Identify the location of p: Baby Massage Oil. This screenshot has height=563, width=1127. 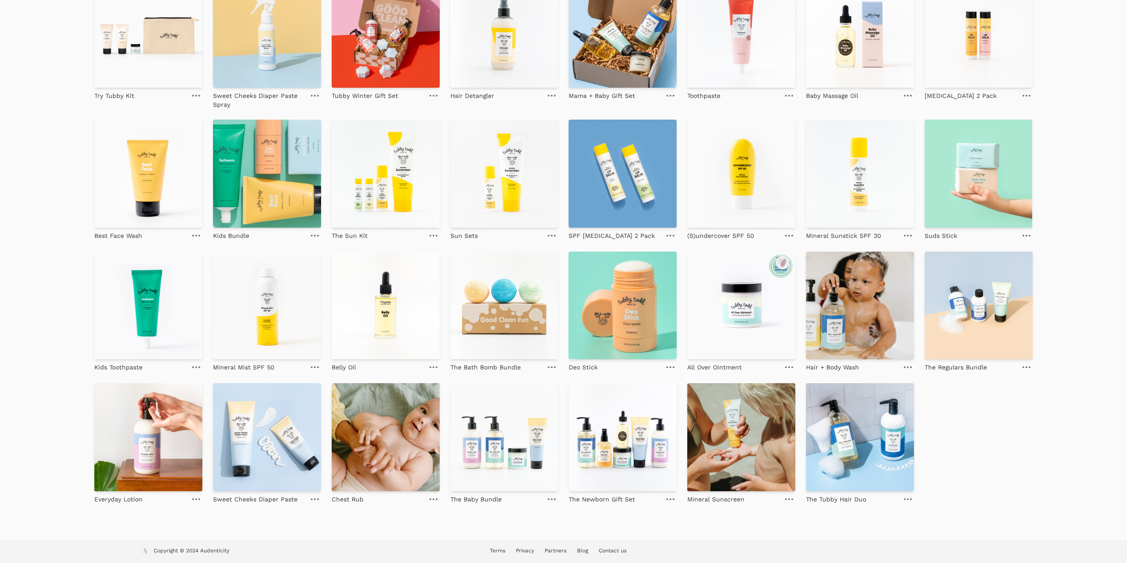
(832, 96).